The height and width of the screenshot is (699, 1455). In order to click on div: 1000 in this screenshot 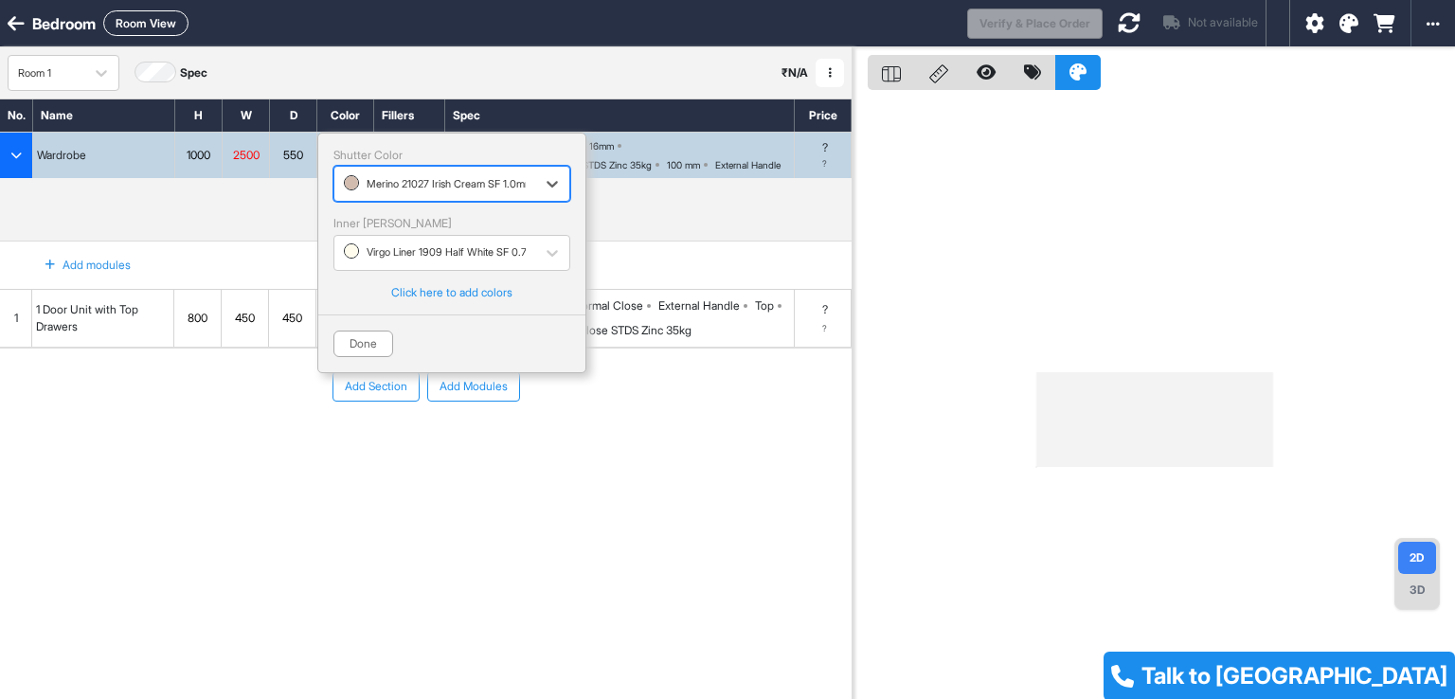, I will do `click(198, 155)`.